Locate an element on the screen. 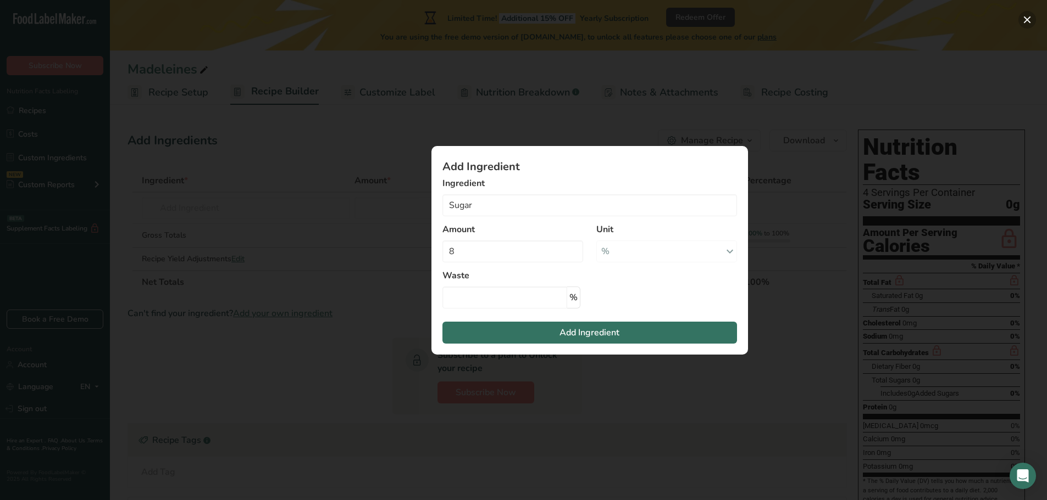 The image size is (1047, 500). label: Amount is located at coordinates (513, 230).